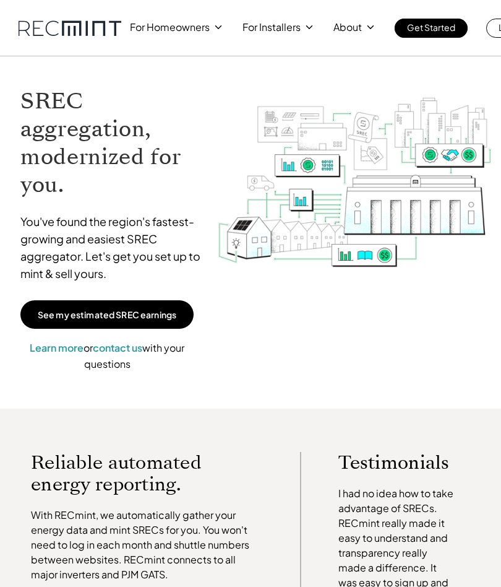  What do you see at coordinates (118, 347) in the screenshot?
I see `a: contact us` at bounding box center [118, 347].